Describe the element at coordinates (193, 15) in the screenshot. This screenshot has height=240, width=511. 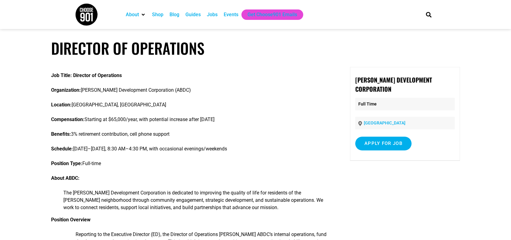
I see `div: Guides` at that location.